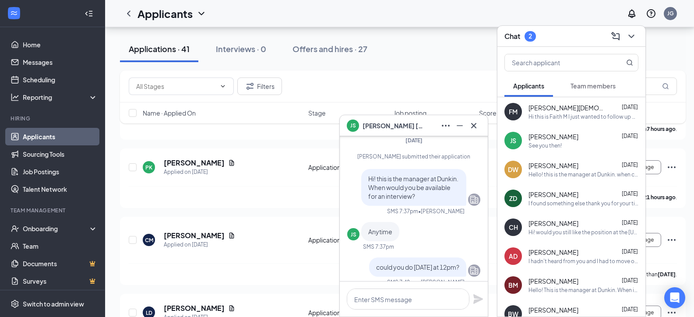 This screenshot has height=317, width=694. I want to click on svg: ChevronLeft, so click(129, 14).